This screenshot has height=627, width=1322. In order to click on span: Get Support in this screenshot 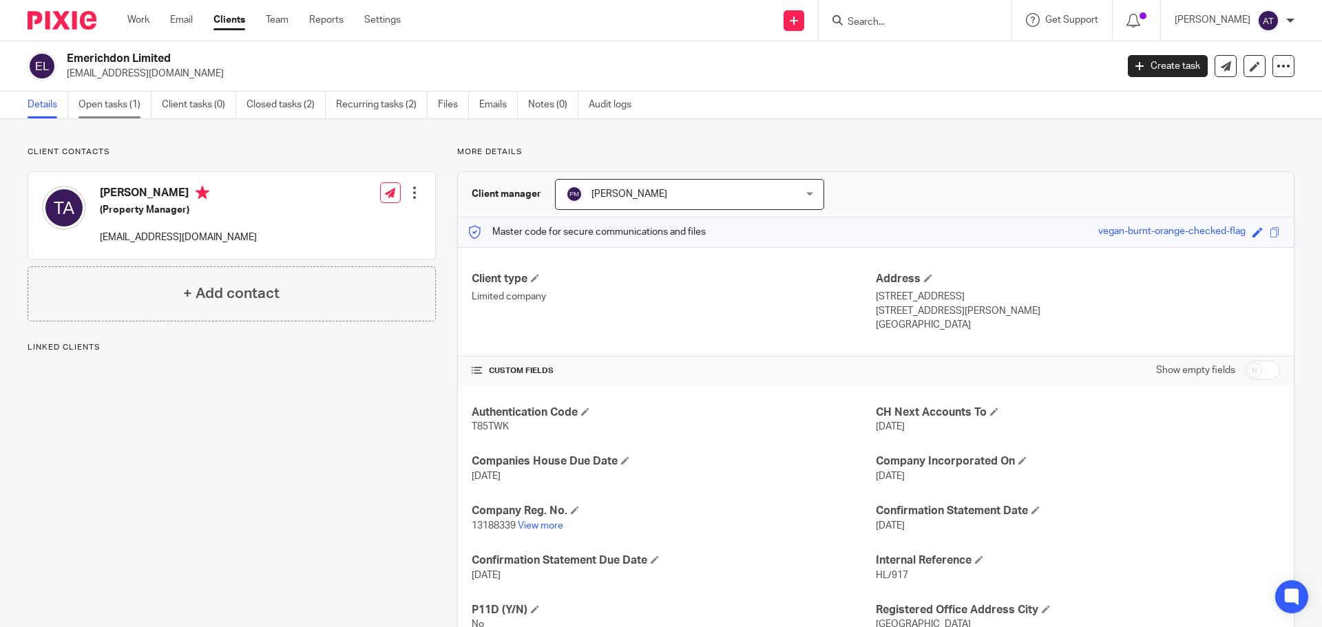, I will do `click(1071, 20)`.